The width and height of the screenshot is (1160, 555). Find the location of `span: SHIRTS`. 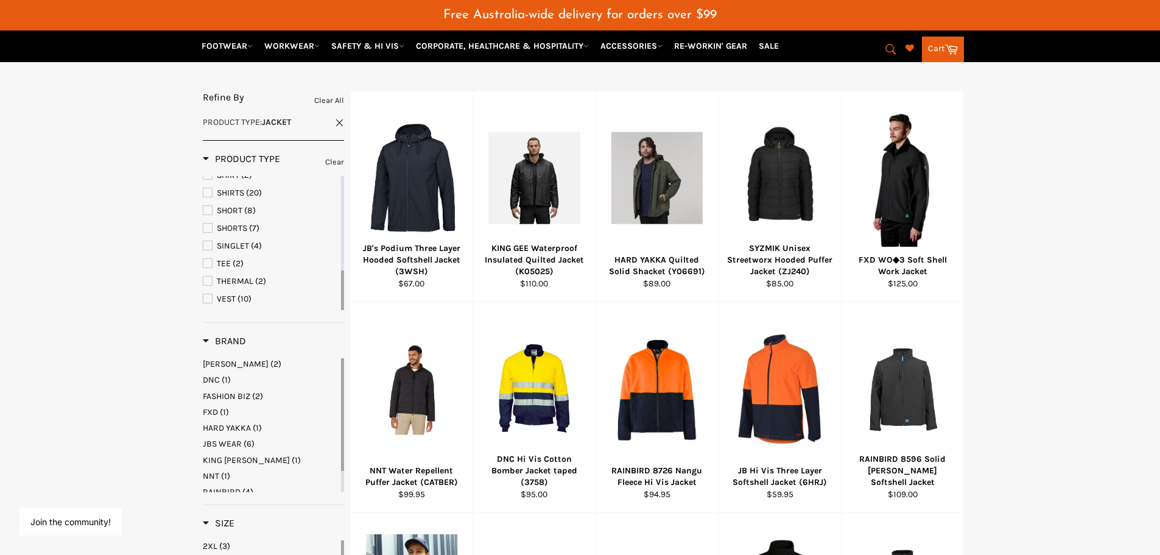

span: SHIRTS is located at coordinates (230, 192).